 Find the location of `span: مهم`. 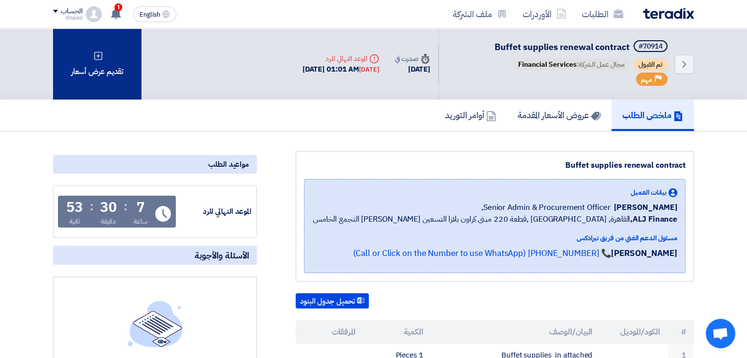

span: مهم is located at coordinates (646, 80).